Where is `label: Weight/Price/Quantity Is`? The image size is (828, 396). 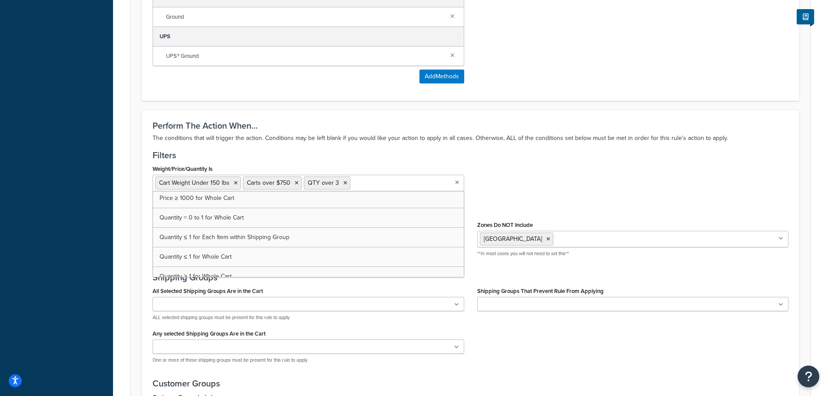 label: Weight/Price/Quantity Is is located at coordinates (183, 169).